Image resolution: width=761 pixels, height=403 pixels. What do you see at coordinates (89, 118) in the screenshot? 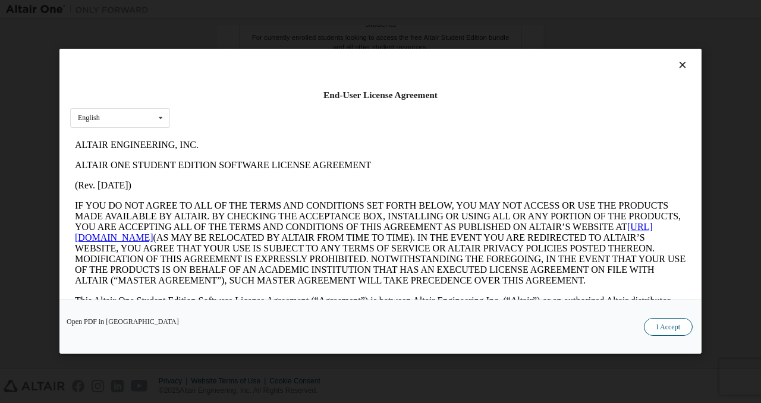
I see `div: English` at bounding box center [89, 118].